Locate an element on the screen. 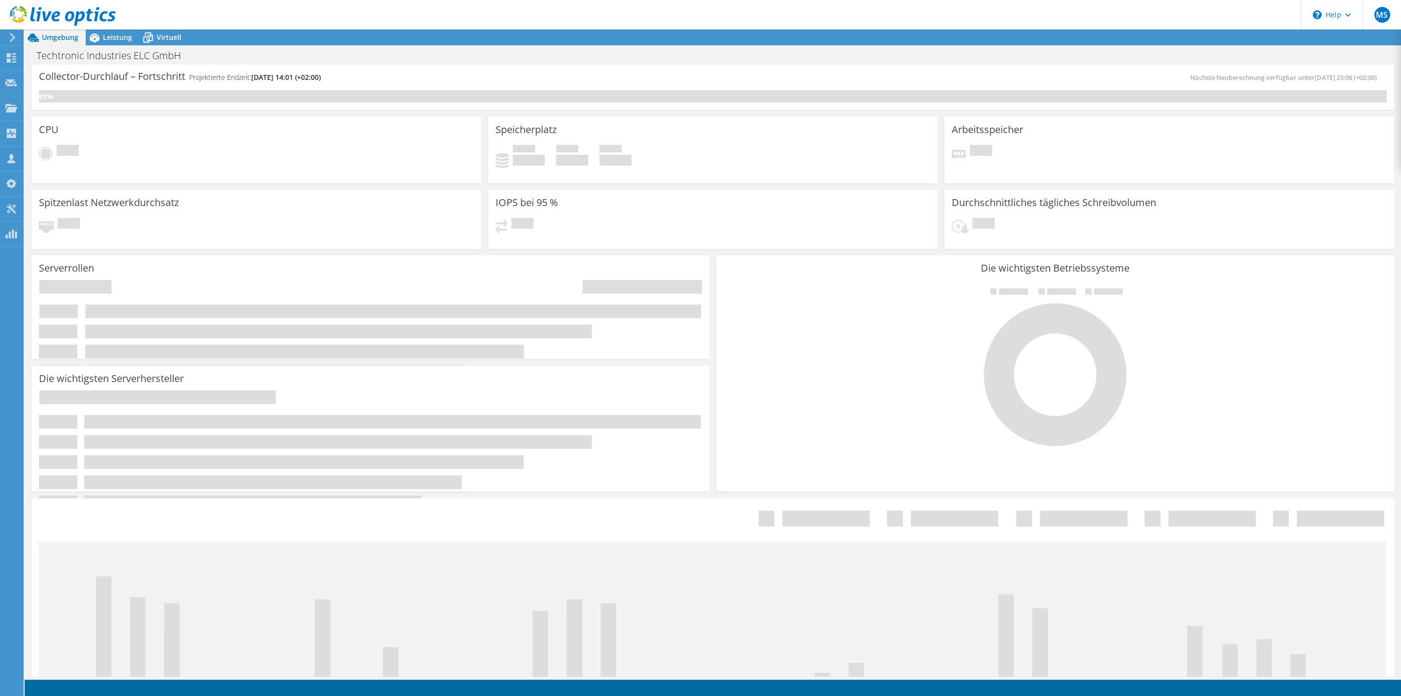 This screenshot has height=696, width=1401. h3: Spitzenlast Netzwerkdurchsatz is located at coordinates (109, 203).